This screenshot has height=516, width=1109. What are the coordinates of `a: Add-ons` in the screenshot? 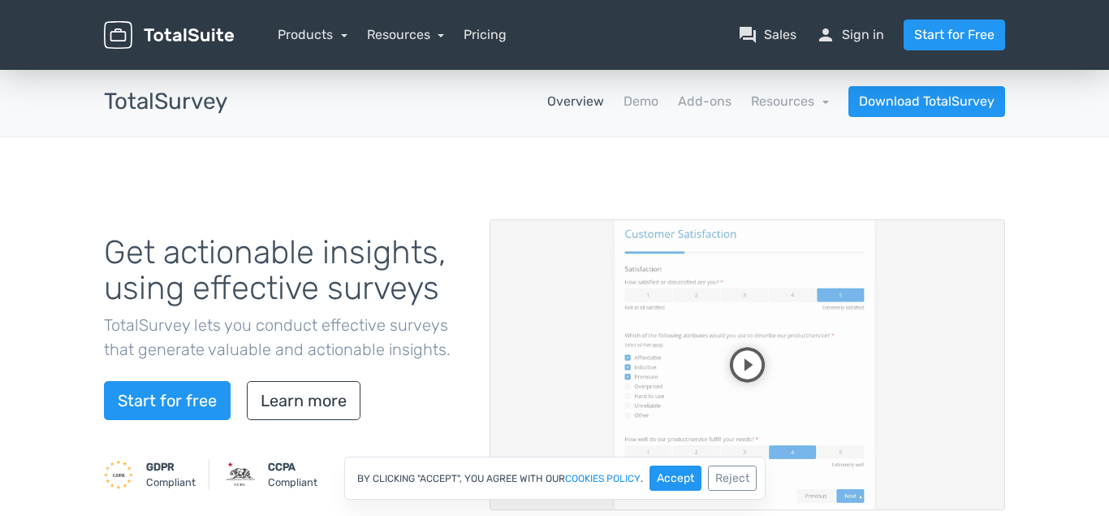 It's located at (705, 102).